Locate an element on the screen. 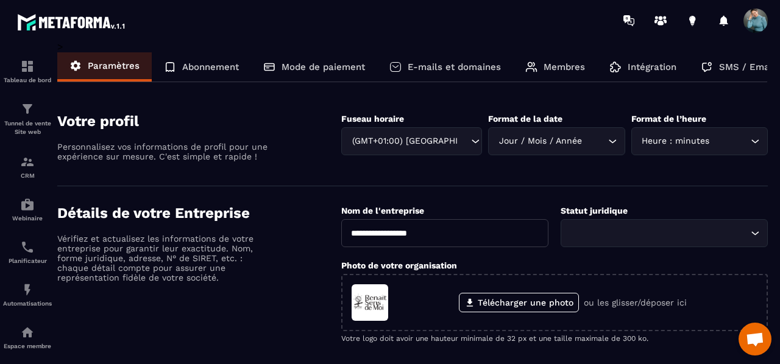 This screenshot has height=364, width=780. label: Fuseau horaire is located at coordinates (372, 119).